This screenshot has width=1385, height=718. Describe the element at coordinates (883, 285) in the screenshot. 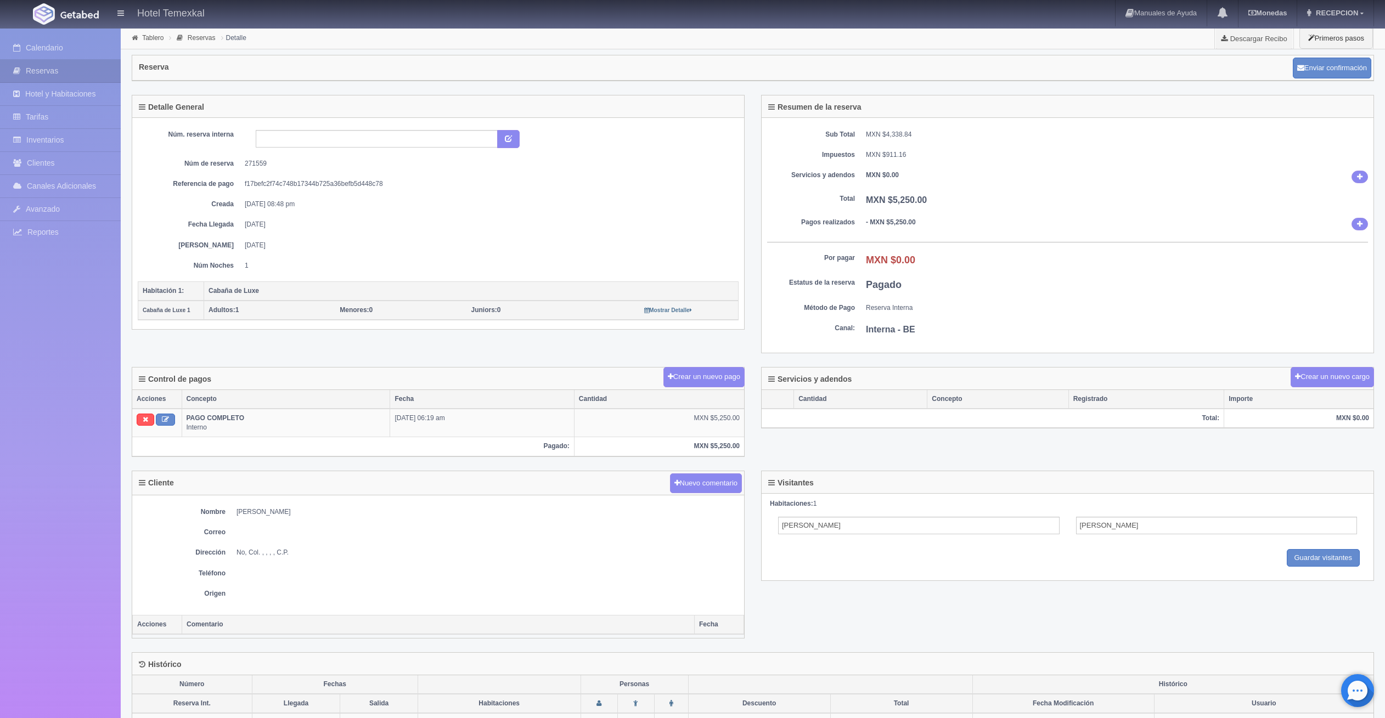

I see `b: Pagado` at that location.